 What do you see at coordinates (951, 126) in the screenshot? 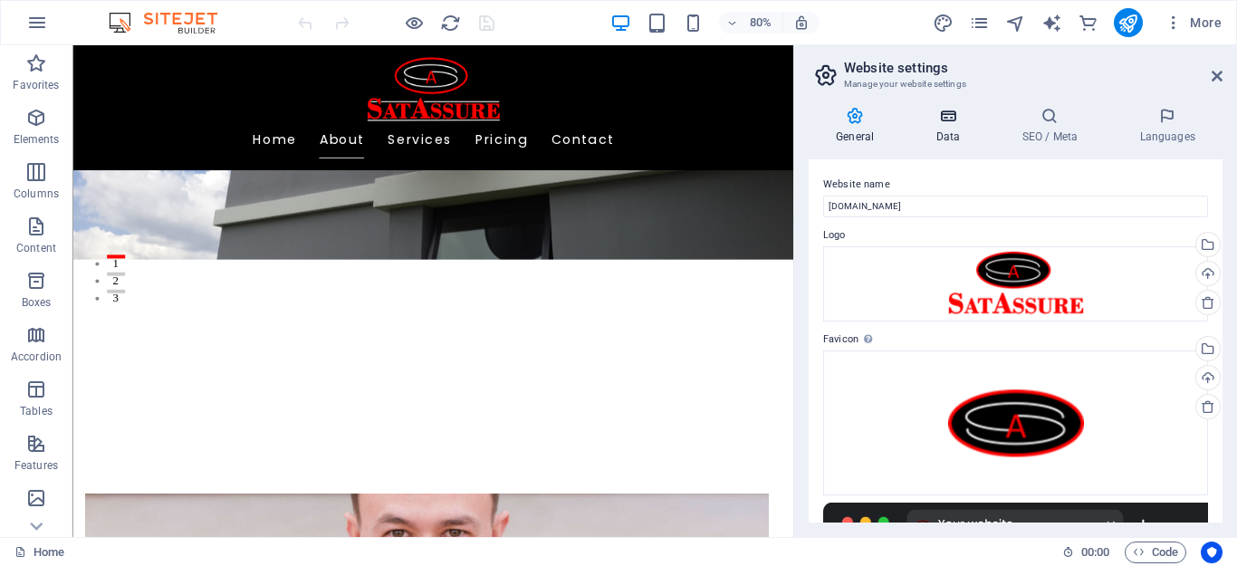
I see `h4: Data` at bounding box center [951, 126].